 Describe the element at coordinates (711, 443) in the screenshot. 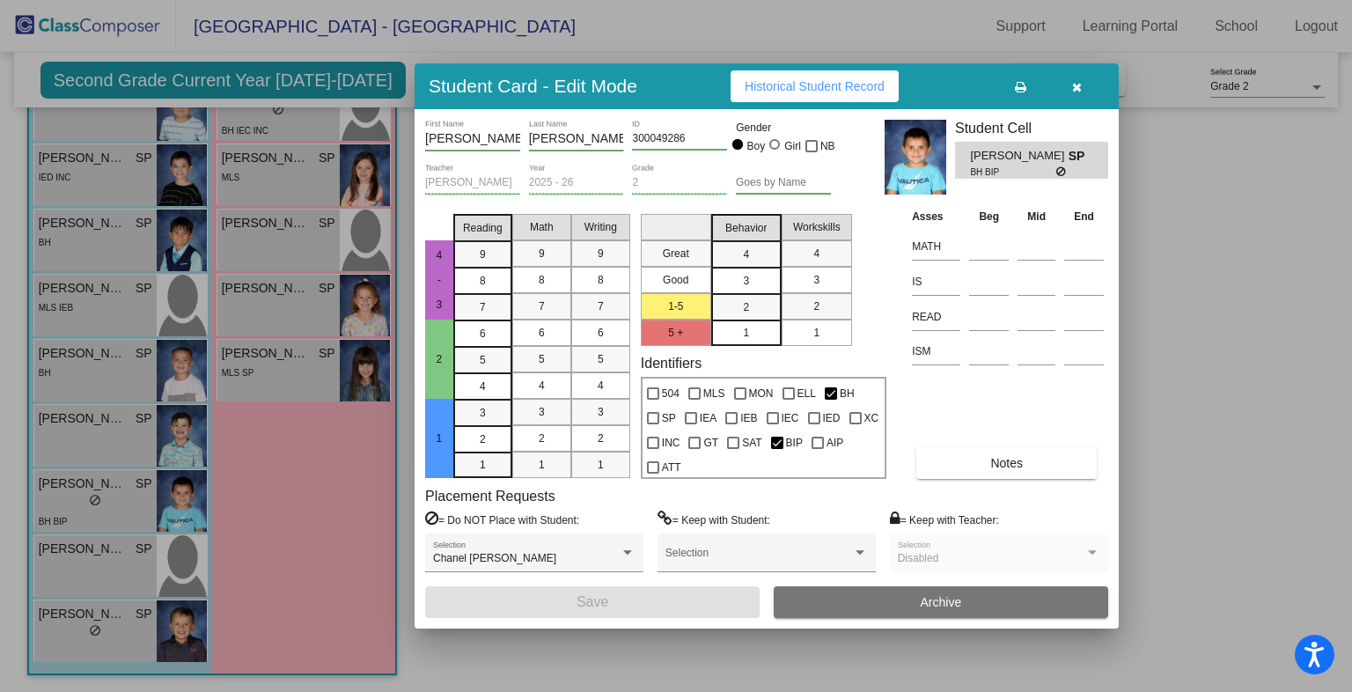

I see `span: GT` at that location.